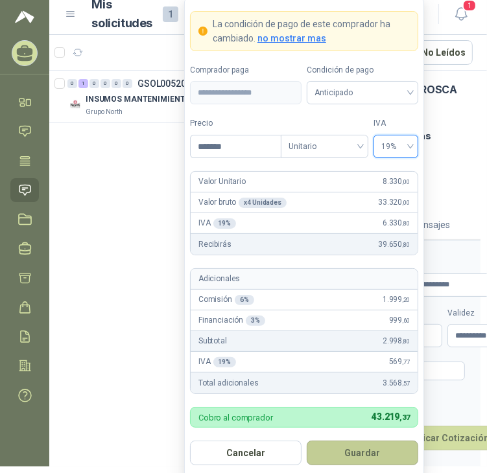 The image size is (487, 473). I want to click on p: Valor bruto, so click(243, 202).